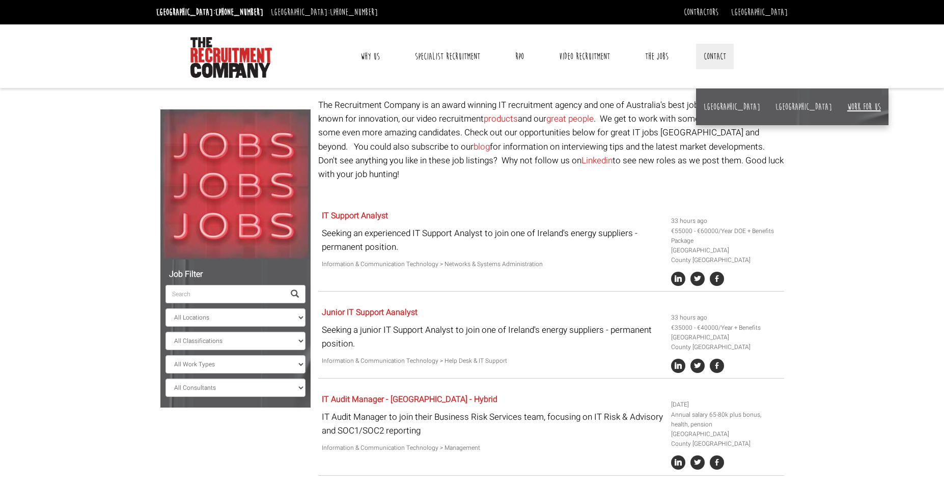 The width and height of the screenshot is (944, 490). I want to click on li: €35000 - €40000/Year + Benefits, so click(726, 328).